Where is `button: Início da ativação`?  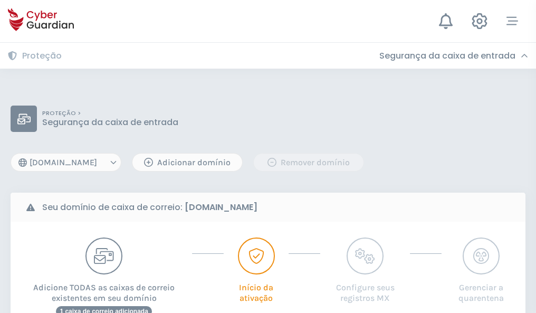 button: Início da ativação is located at coordinates (256, 270).